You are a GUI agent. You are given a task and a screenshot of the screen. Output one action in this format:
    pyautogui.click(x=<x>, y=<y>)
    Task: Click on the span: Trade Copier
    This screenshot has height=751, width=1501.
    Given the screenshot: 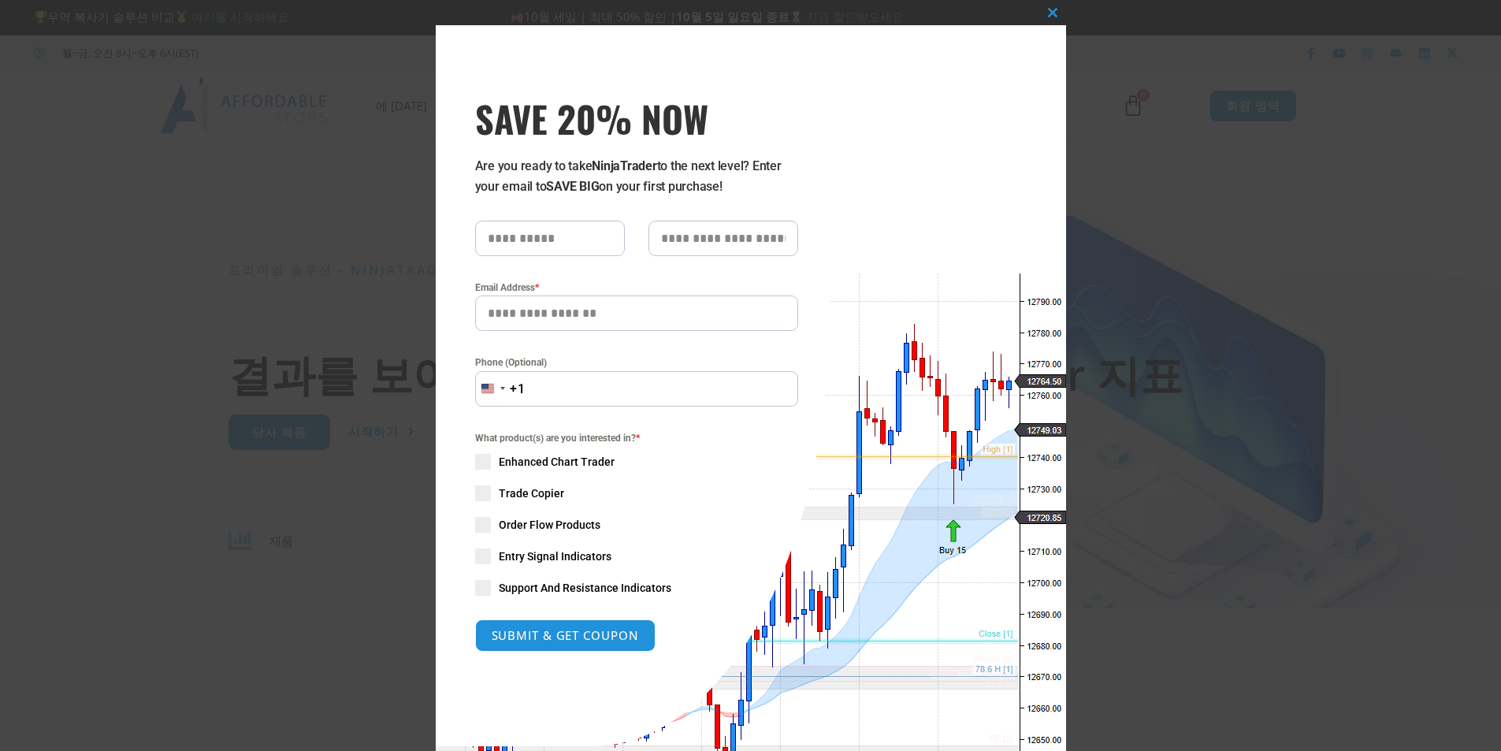 What is the action you would take?
    pyautogui.click(x=531, y=493)
    